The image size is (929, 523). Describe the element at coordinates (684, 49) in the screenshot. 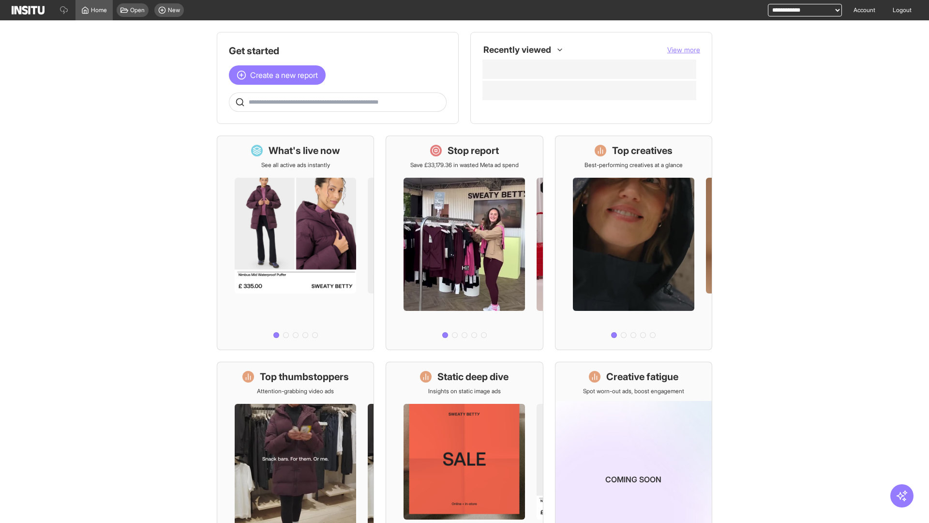

I see `span: View more` at that location.